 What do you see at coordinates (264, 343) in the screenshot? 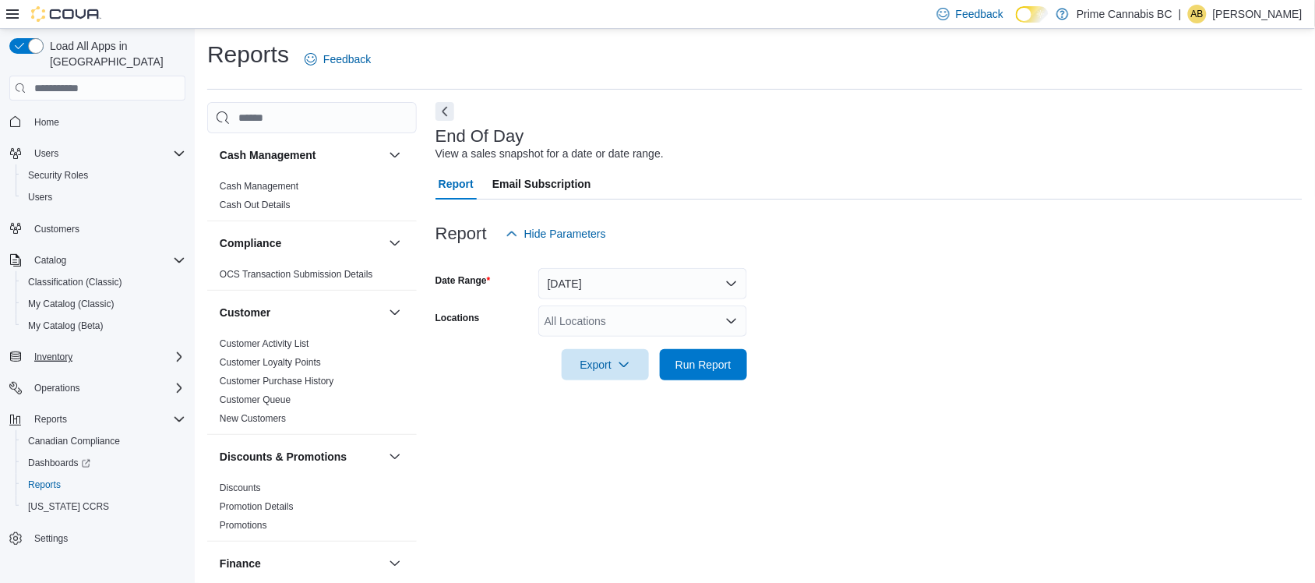
I see `span: Customer Activity List` at bounding box center [264, 343].